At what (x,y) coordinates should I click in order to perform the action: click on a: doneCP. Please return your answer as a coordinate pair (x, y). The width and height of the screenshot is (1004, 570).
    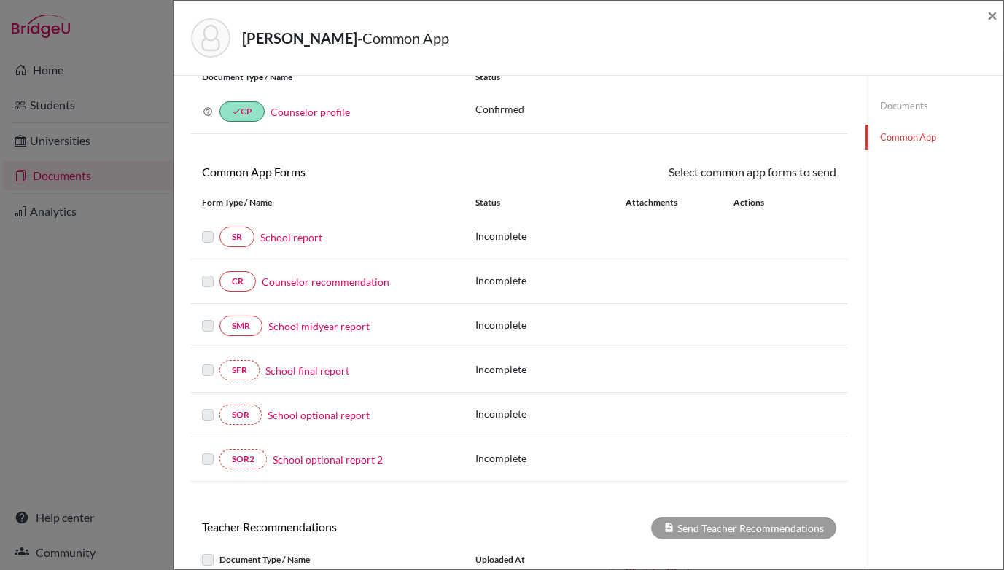
    Looking at the image, I should click on (242, 112).